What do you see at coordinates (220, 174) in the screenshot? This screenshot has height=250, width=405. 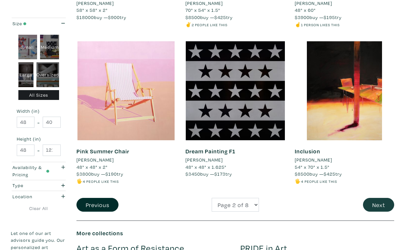 I see `span: $173` at bounding box center [220, 174].